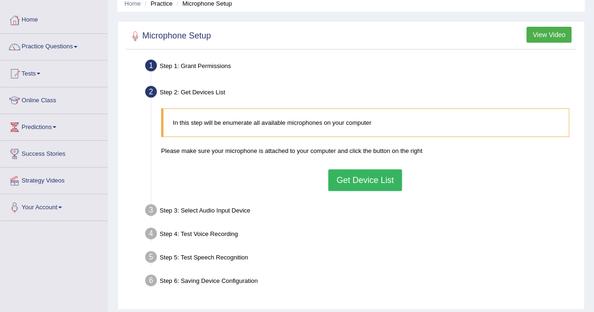  I want to click on button: Get Device List, so click(365, 180).